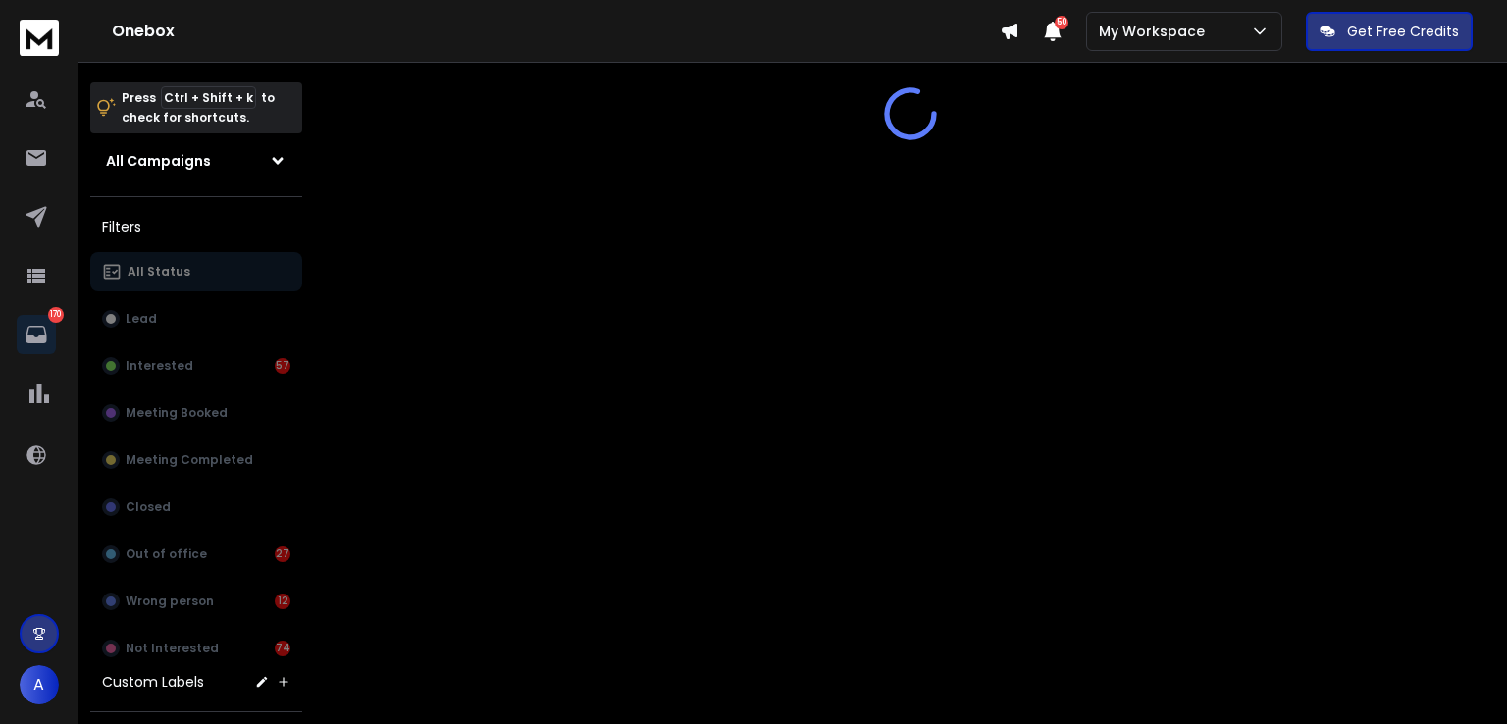 The image size is (1507, 724). What do you see at coordinates (158, 161) in the screenshot?
I see `h1: All Campaigns` at bounding box center [158, 161].